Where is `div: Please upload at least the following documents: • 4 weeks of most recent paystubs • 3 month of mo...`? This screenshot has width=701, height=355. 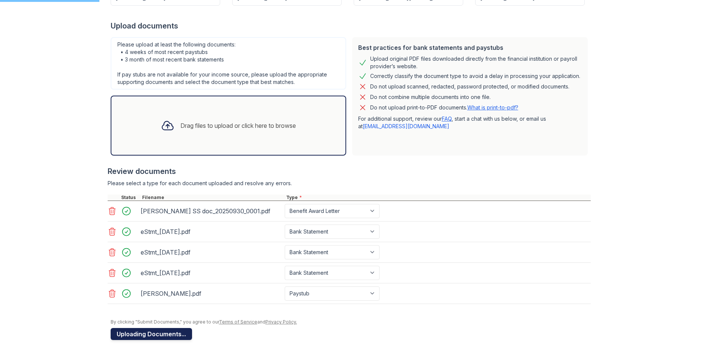 div: Please upload at least the following documents: • 4 weeks of most recent paystubs • 3 month of mo... is located at coordinates (229, 63).